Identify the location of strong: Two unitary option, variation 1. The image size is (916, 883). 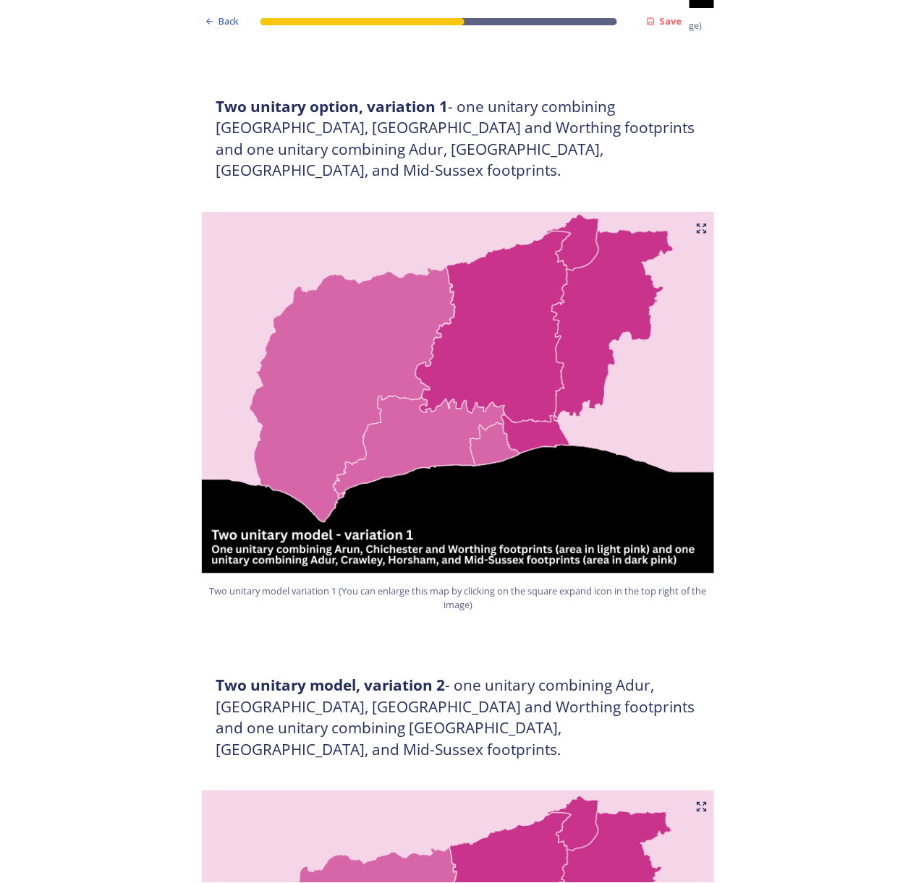
(331, 106).